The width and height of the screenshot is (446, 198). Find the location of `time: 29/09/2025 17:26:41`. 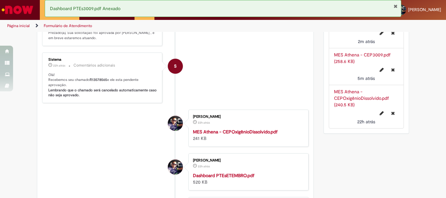

time: 29/09/2025 17:26:41 is located at coordinates (59, 66).